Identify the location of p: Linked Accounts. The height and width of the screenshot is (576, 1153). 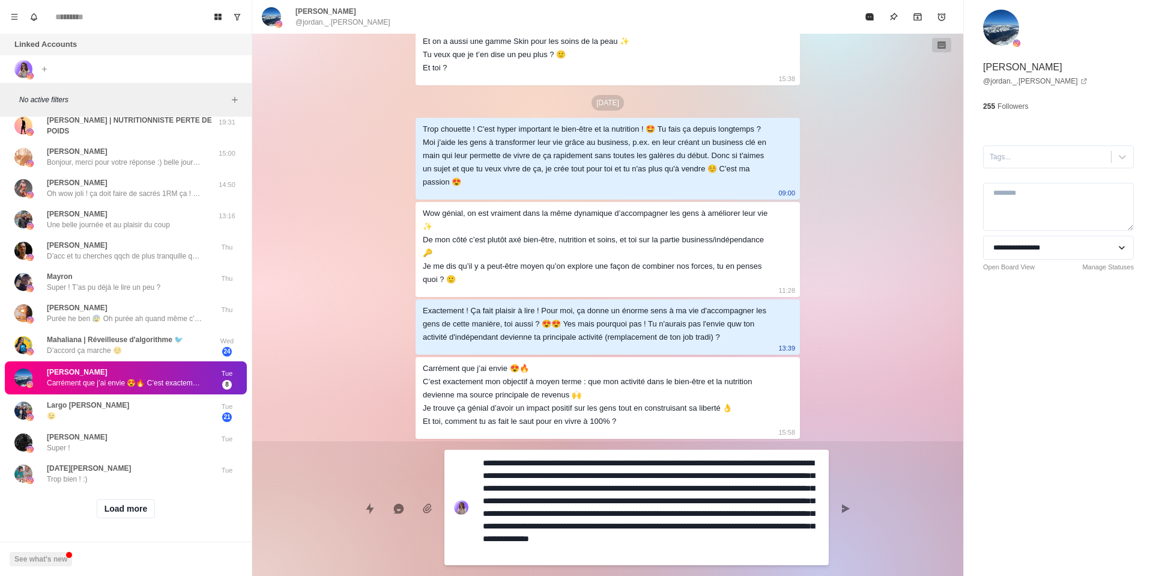
(46, 44).